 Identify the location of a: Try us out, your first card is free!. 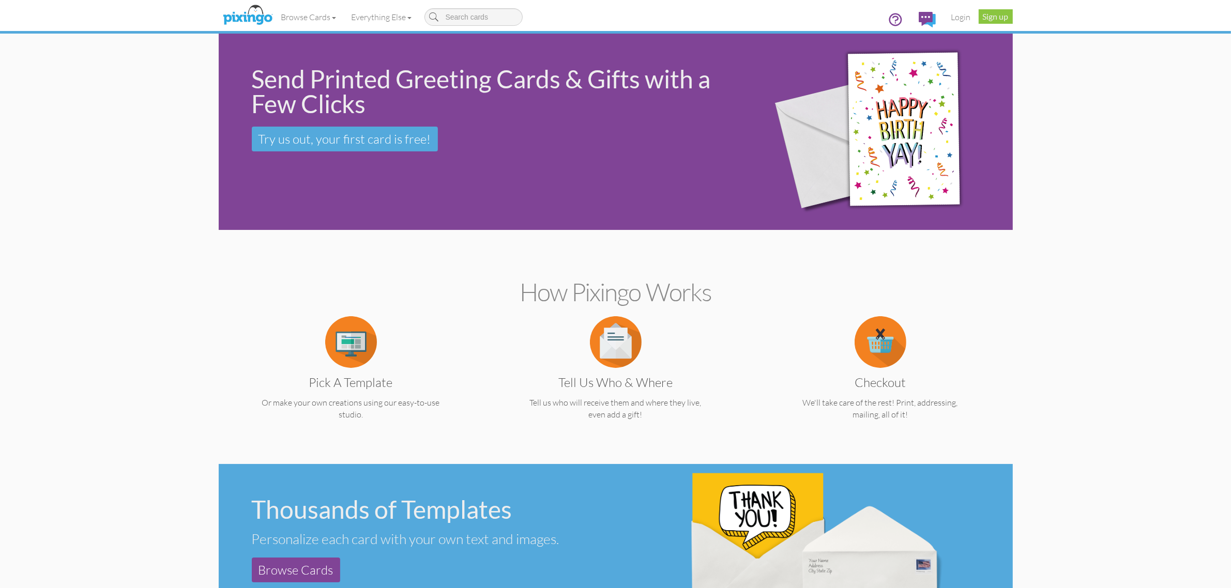
(345, 139).